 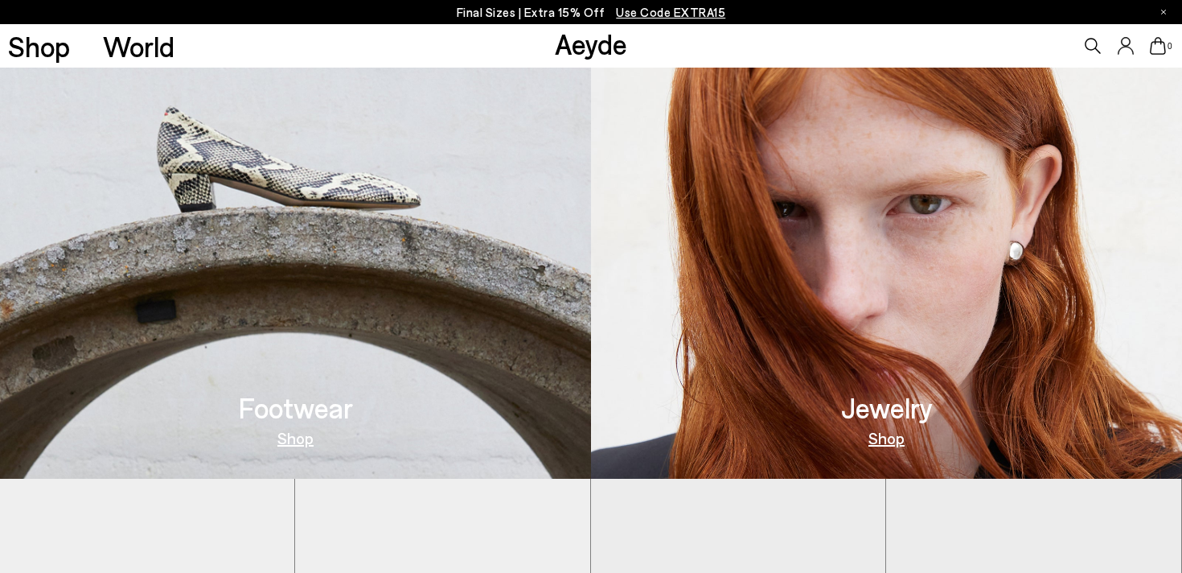 I want to click on span: Navigate to /collections/ss25-final-sizes, so click(x=671, y=12).